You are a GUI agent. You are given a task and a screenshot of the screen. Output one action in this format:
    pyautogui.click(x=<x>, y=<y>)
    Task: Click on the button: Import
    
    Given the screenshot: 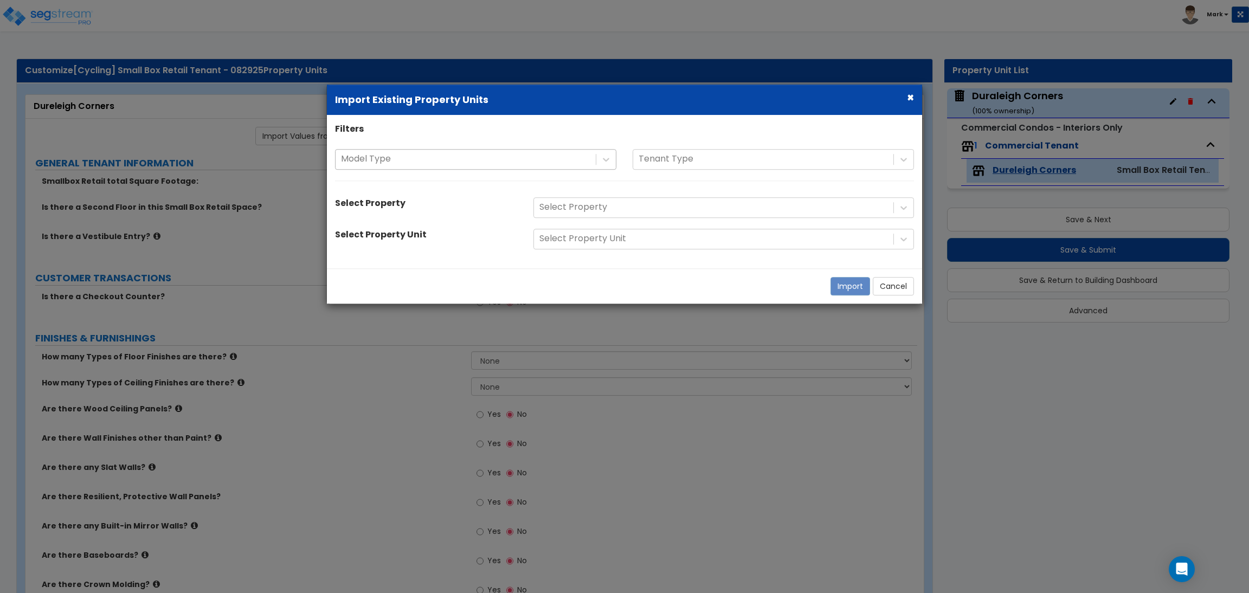 What is the action you would take?
    pyautogui.click(x=850, y=286)
    